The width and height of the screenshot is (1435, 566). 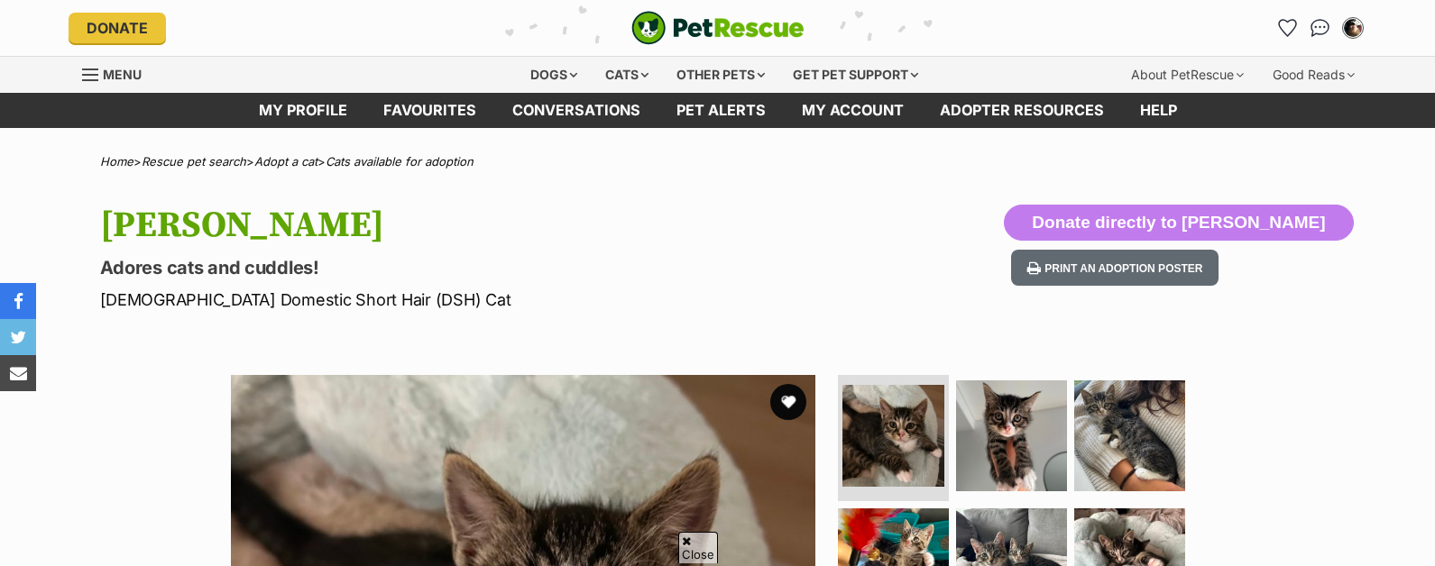 I want to click on ul: Account quick links, so click(x=1320, y=28).